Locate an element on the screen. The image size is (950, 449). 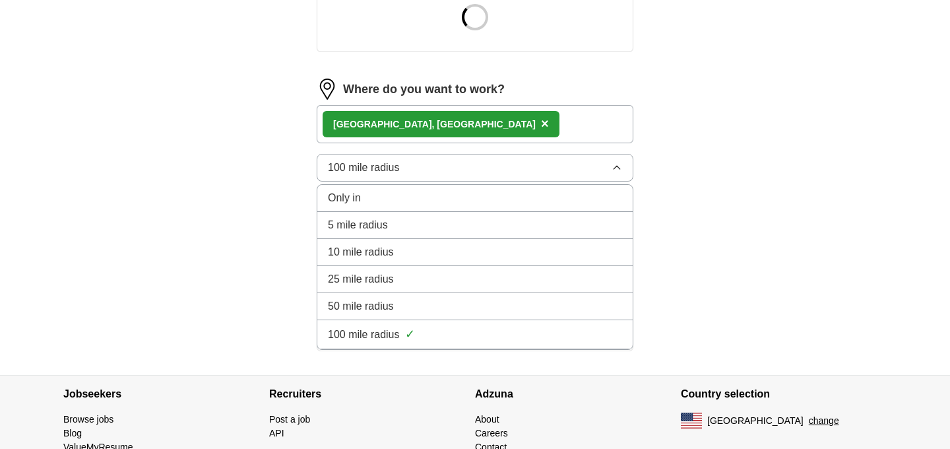
a: About is located at coordinates (487, 419).